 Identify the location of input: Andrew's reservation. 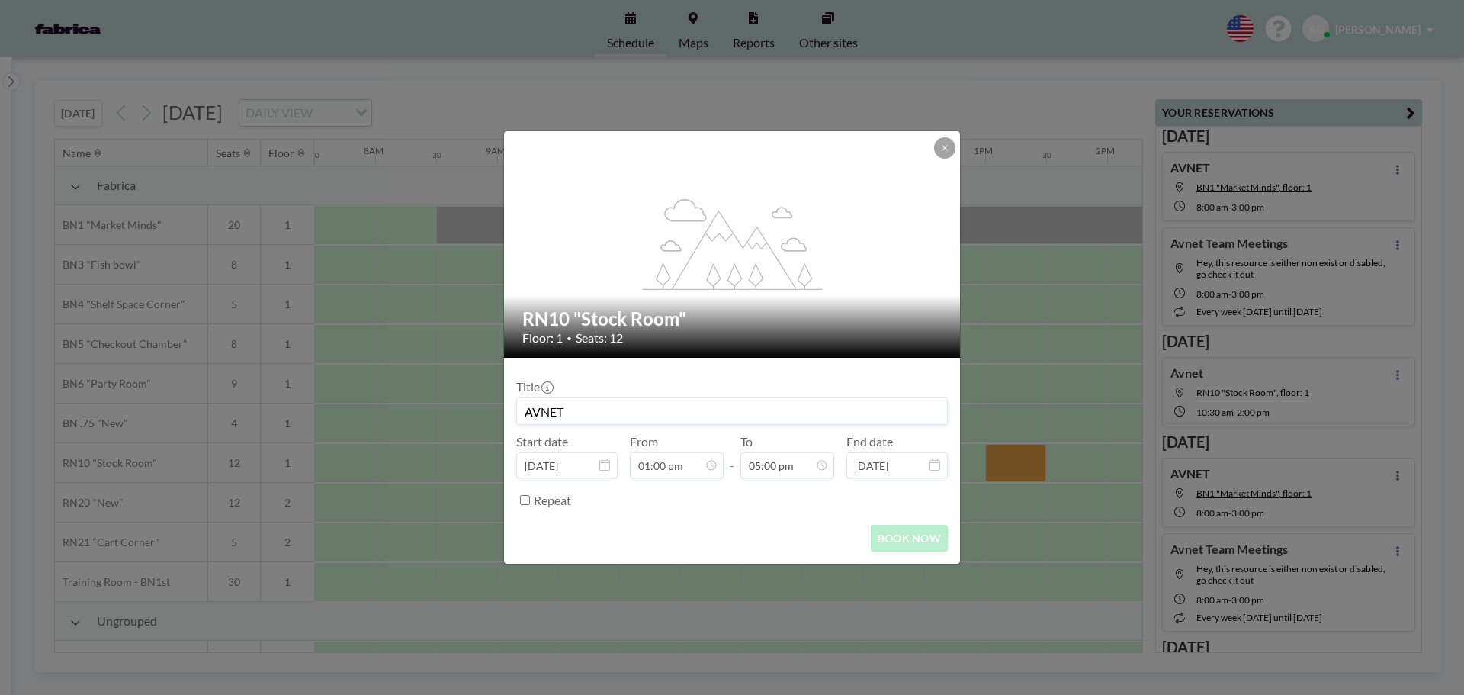
(732, 411).